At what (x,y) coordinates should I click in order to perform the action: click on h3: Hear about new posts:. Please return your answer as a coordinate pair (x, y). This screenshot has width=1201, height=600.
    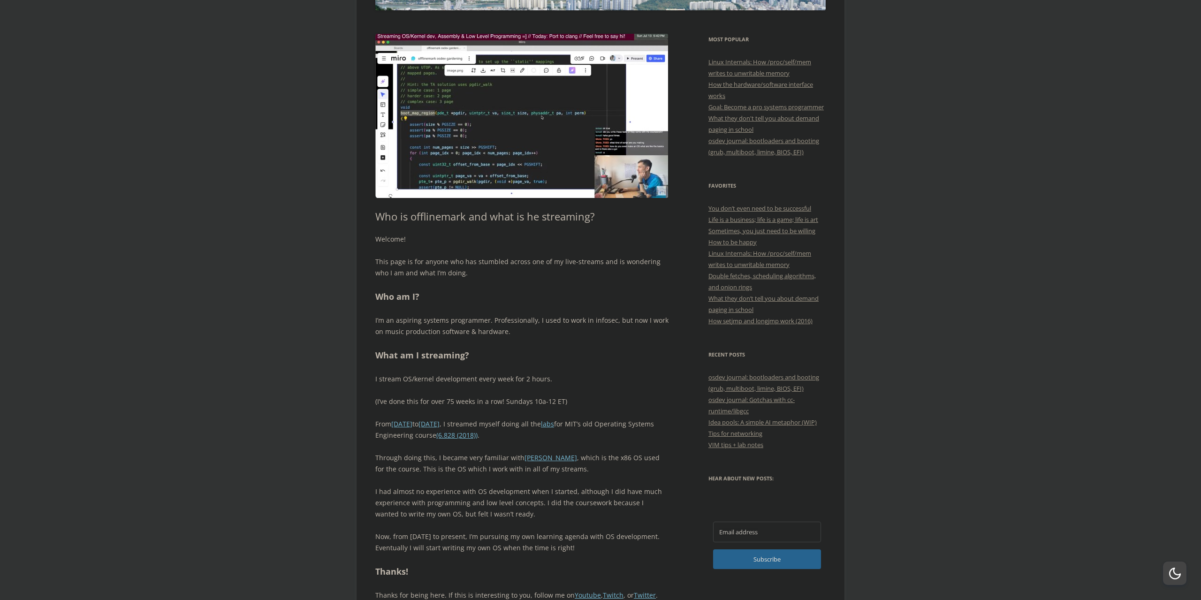
    Looking at the image, I should click on (767, 479).